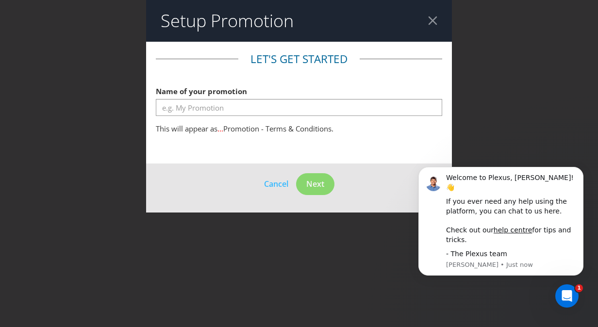 The height and width of the screenshot is (327, 598). What do you see at coordinates (201, 91) in the screenshot?
I see `span: Name of your promotion` at bounding box center [201, 91].